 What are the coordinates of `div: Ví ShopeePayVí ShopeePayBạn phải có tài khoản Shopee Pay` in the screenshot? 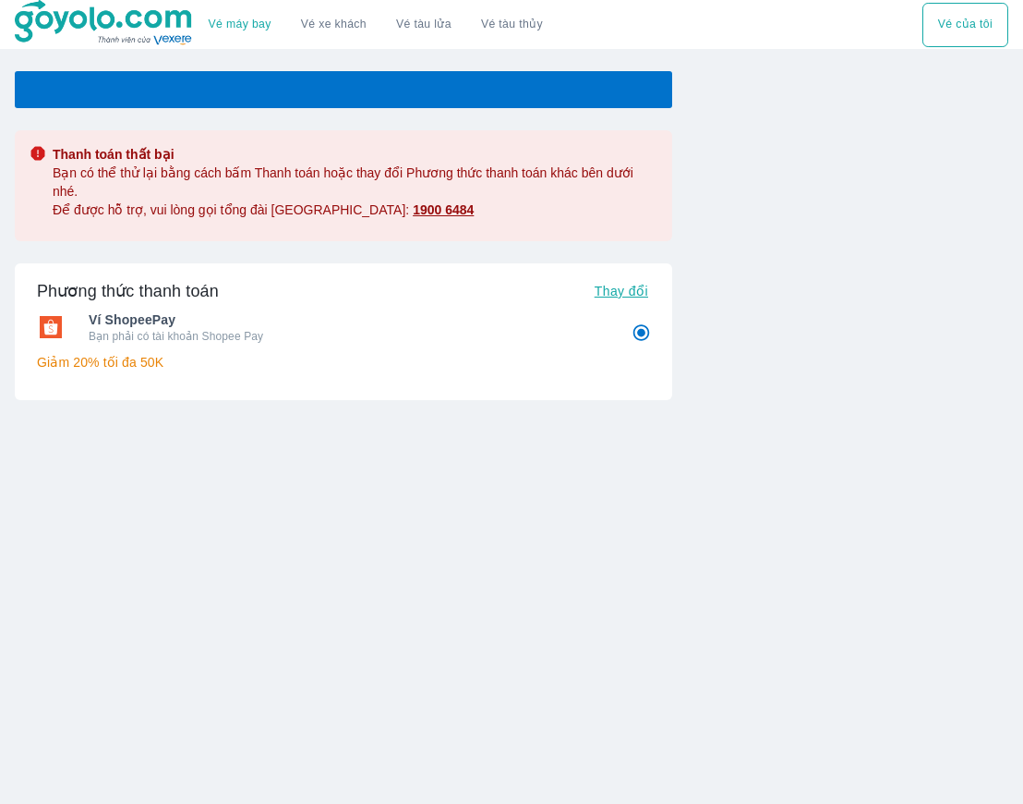 It's located at (344, 327).